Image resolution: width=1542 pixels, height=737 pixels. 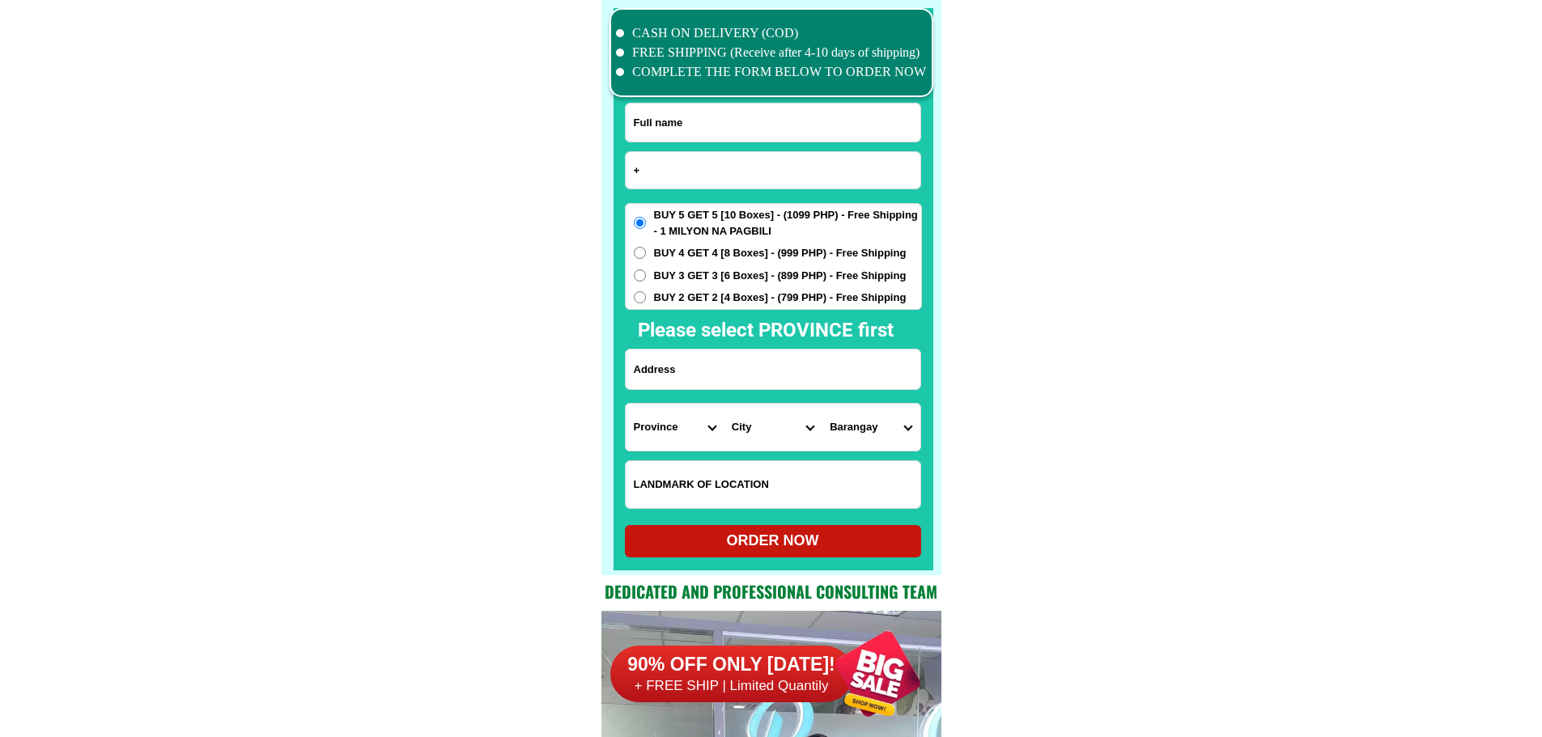 What do you see at coordinates (771, 72) in the screenshot?
I see `li: COMPLETE THE FORM BELOW TO ORDER NOW` at bounding box center [771, 72].